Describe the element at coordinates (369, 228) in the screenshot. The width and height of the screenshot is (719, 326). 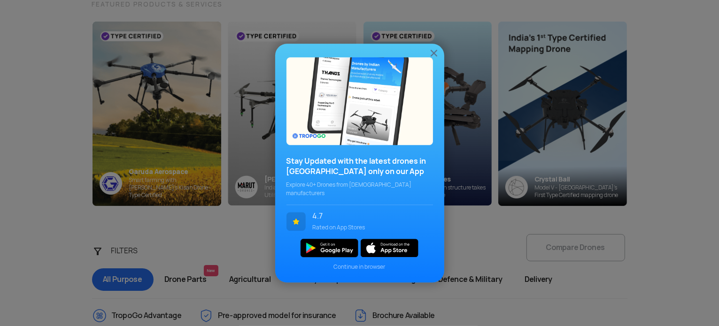
I see `span: Rated on App Stores` at that location.